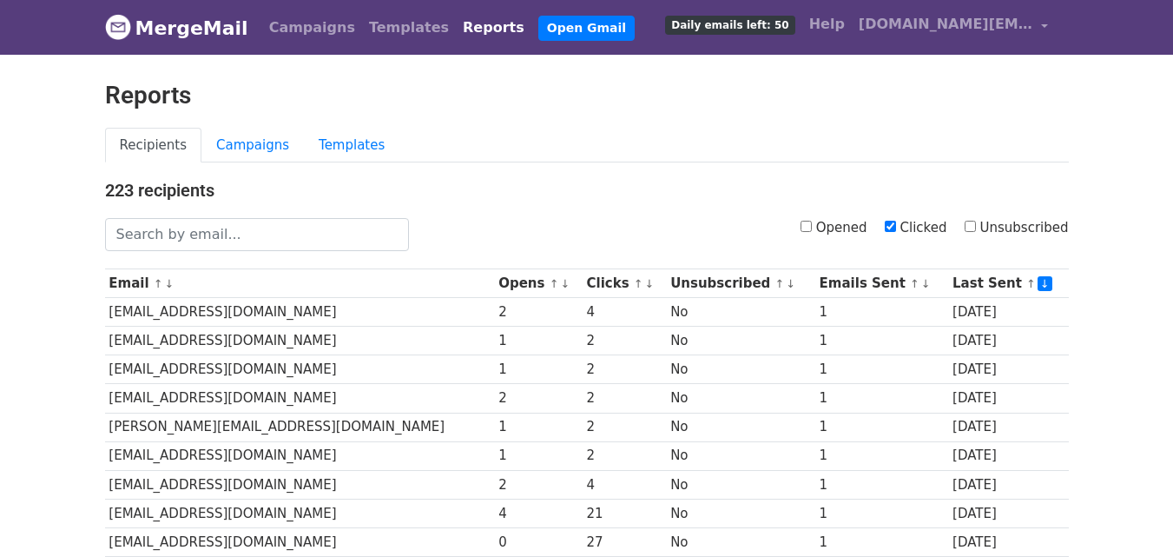 Image resolution: width=1173 pixels, height=557 pixels. What do you see at coordinates (890, 226) in the screenshot?
I see `input: Clicked` at bounding box center [890, 226].